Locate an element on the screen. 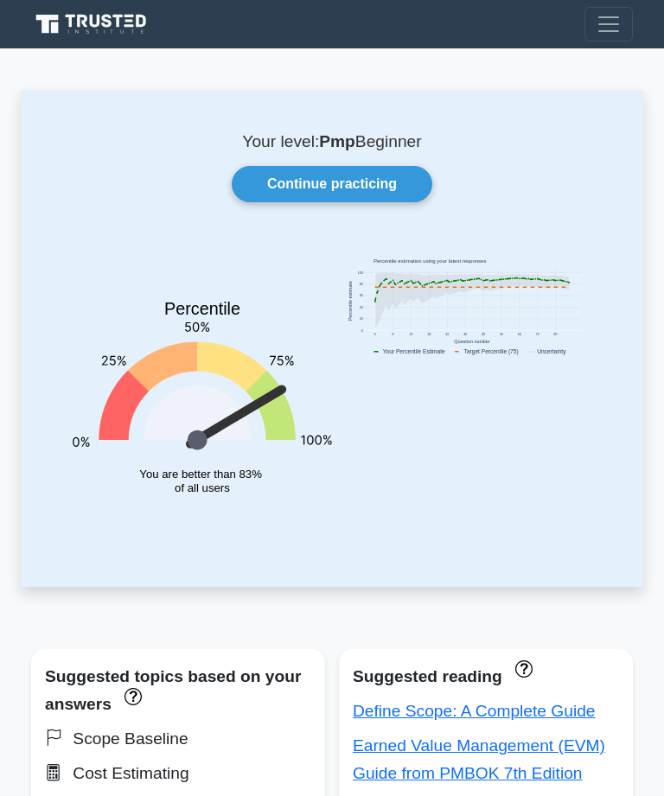 The height and width of the screenshot is (796, 664). div: Suggested reading is located at coordinates (486, 677).